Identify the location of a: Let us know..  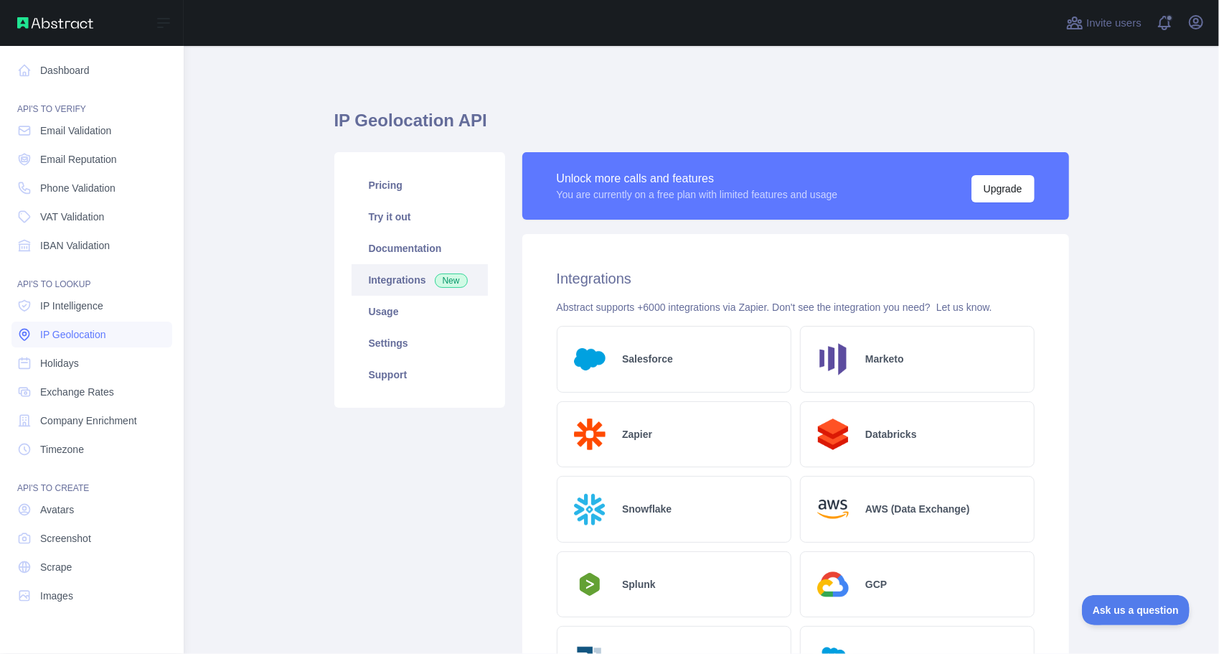
(964, 307).